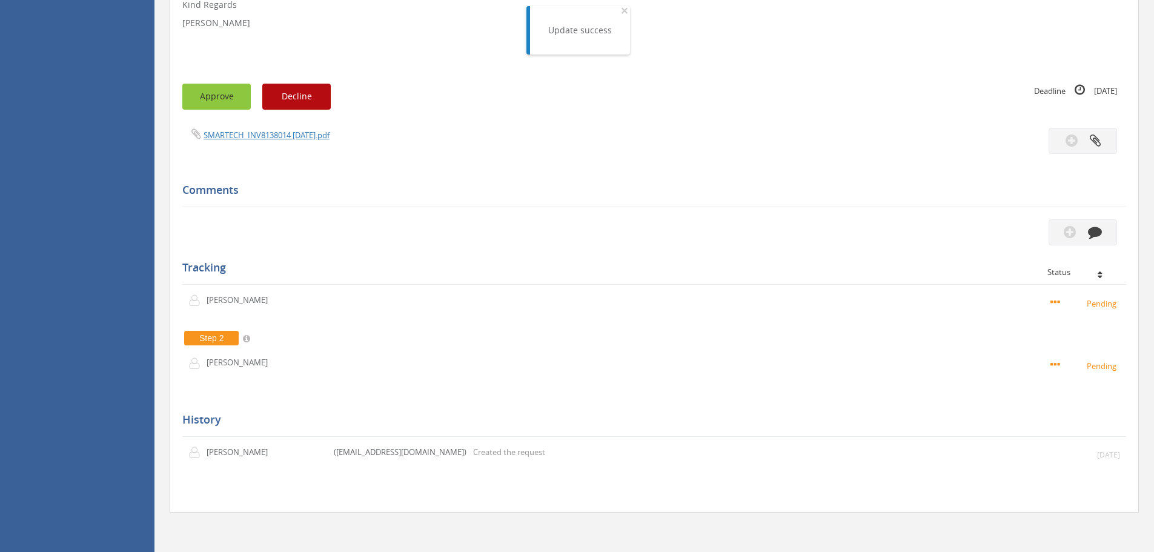 The image size is (1154, 552). I want to click on span: Step 2, so click(211, 338).